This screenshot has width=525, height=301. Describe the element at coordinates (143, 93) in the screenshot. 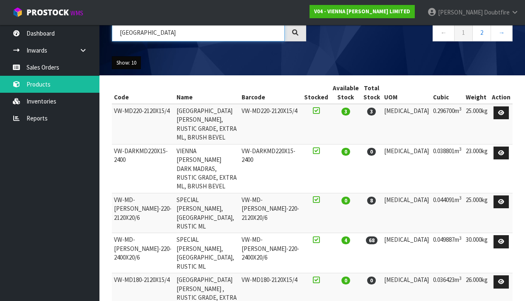

I see `th: Code` at that location.